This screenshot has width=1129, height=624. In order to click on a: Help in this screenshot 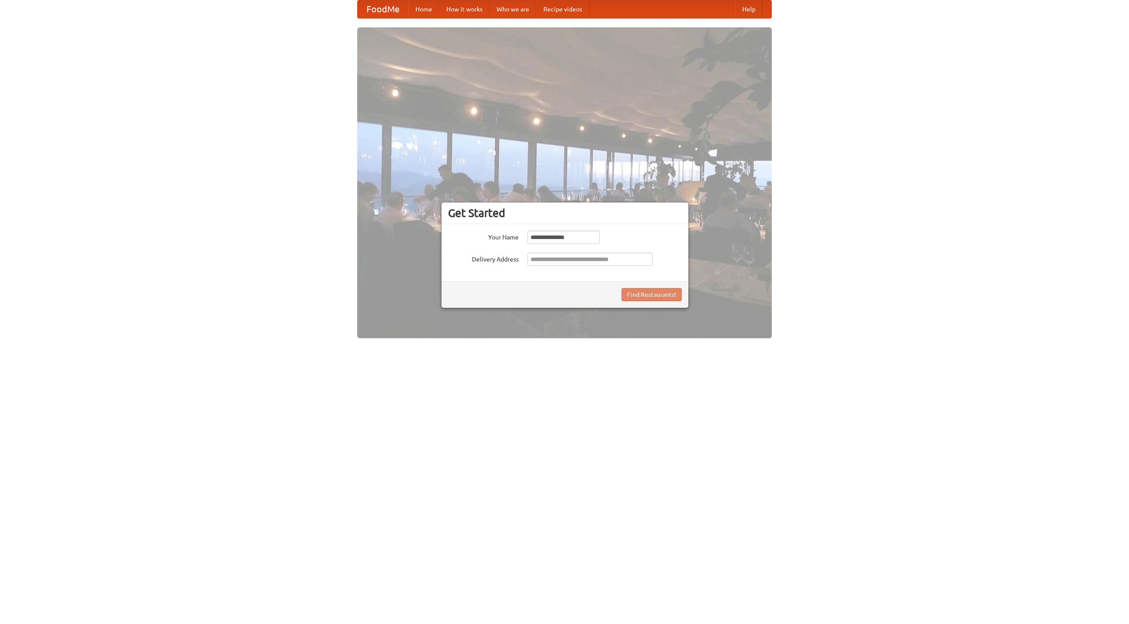, I will do `click(749, 9)`.